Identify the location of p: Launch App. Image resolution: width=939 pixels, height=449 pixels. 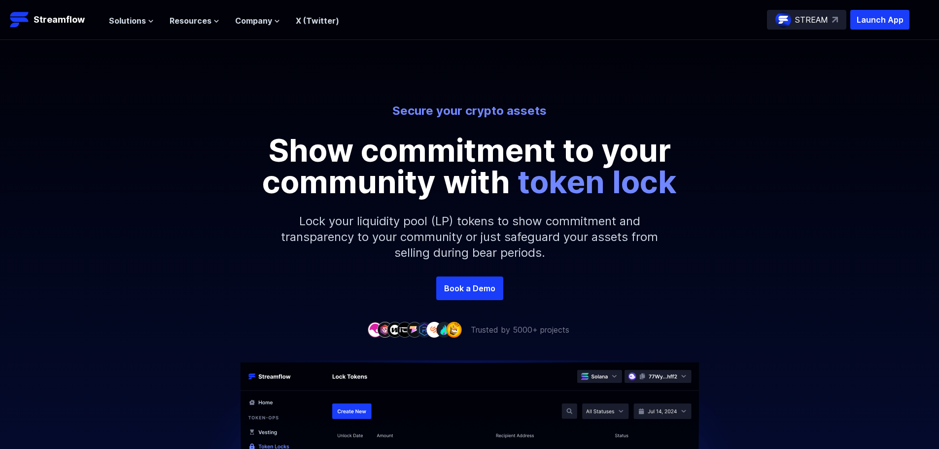
(880, 20).